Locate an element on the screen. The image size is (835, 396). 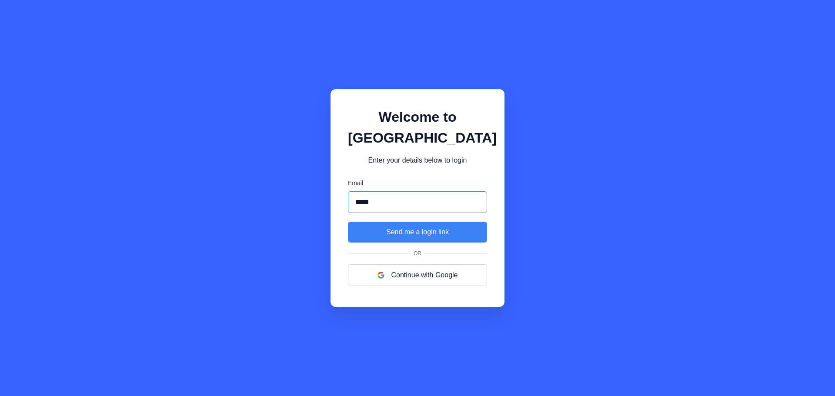
p: Enter your details below to login is located at coordinates (417, 160).